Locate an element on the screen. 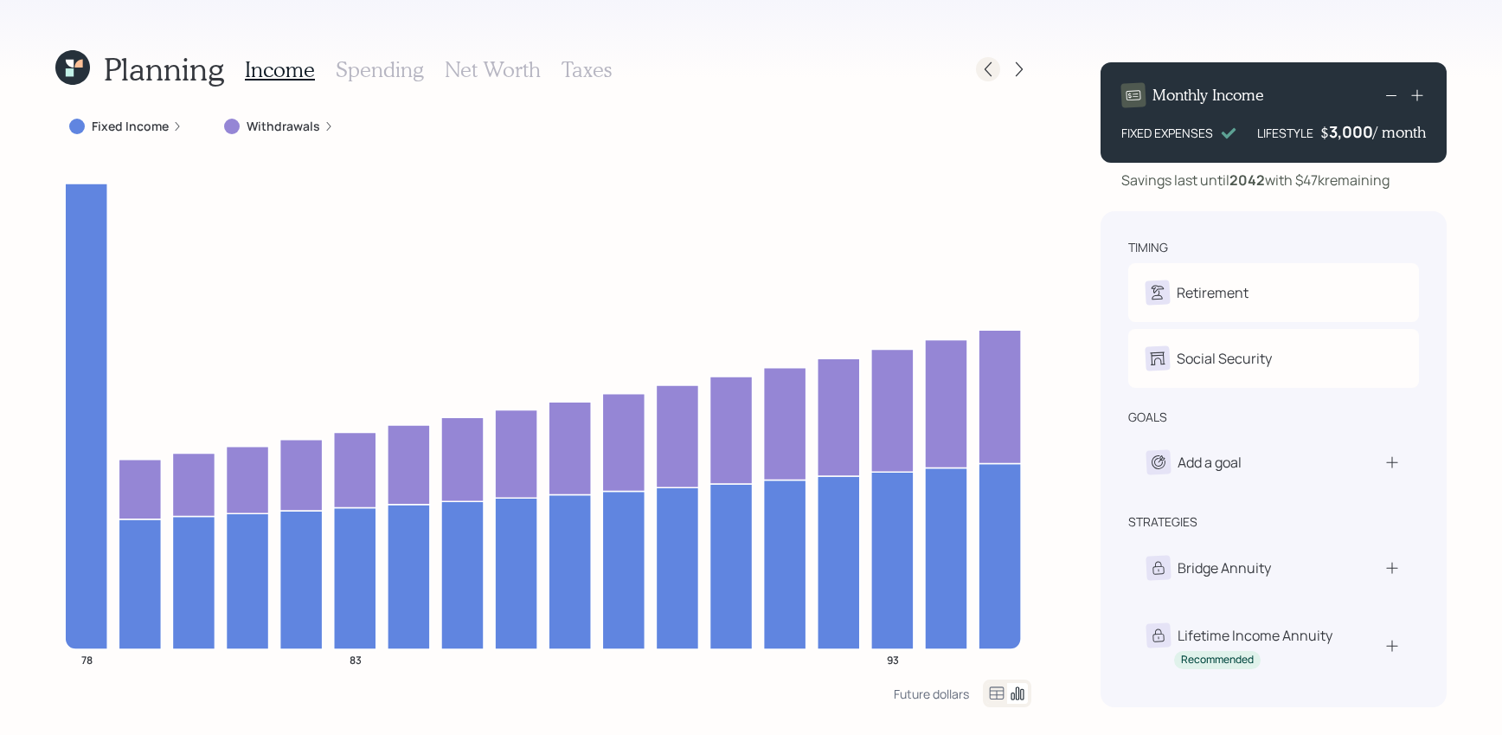  h3: Taxes is located at coordinates (587, 69).